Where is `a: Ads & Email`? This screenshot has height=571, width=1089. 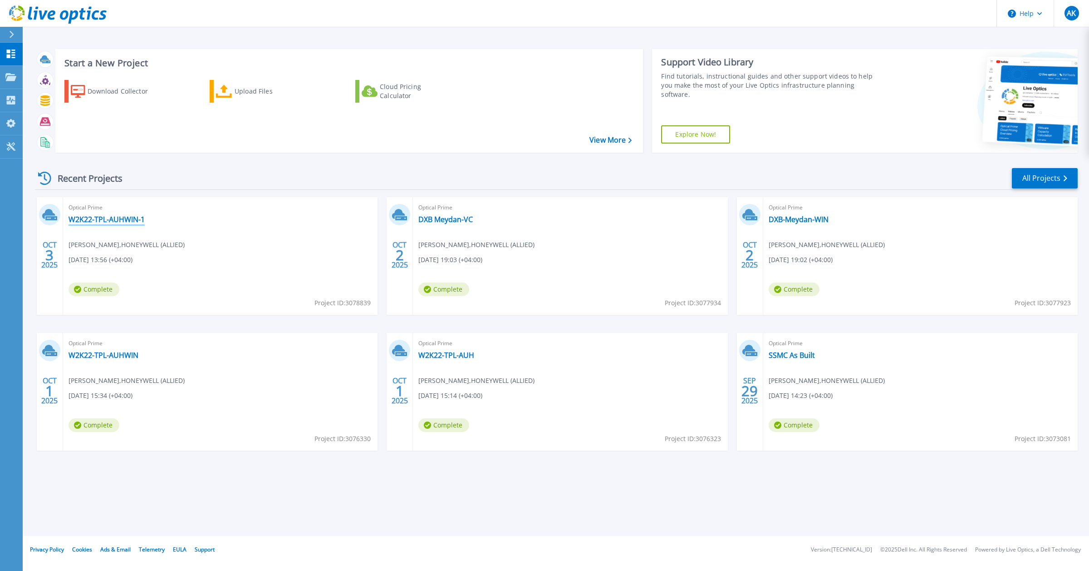
a: Ads & Email is located at coordinates (115, 549).